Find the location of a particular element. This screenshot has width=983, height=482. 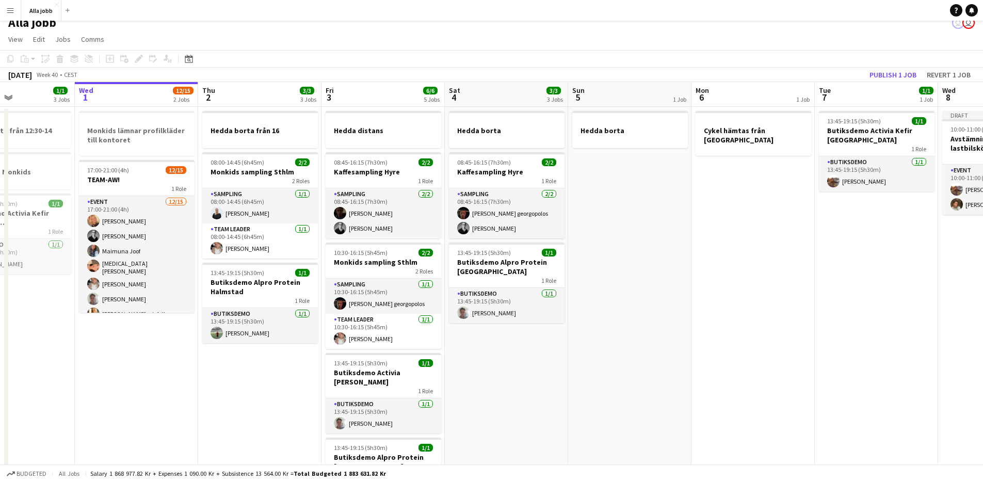

a: Jobs is located at coordinates (63, 39).